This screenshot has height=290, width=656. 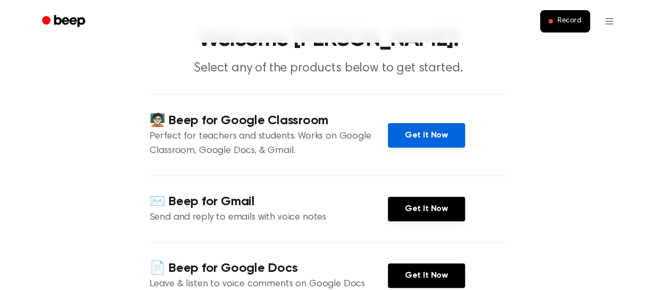 I want to click on h4: ✉️ Beep for Gmail, so click(x=269, y=201).